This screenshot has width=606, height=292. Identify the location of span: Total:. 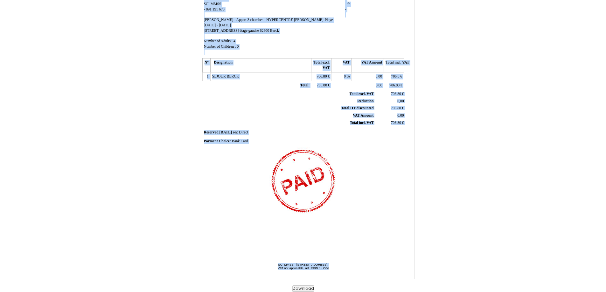
(305, 85).